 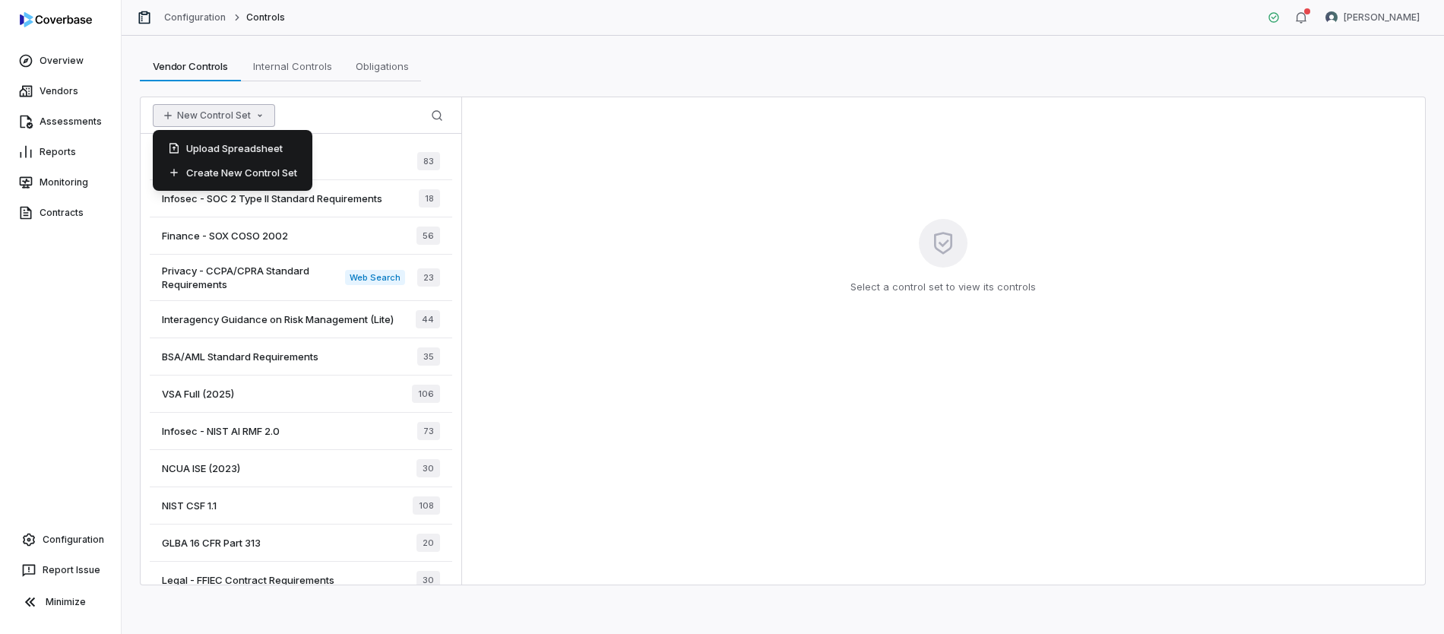 What do you see at coordinates (429, 198) in the screenshot?
I see `span: 18` at bounding box center [429, 198].